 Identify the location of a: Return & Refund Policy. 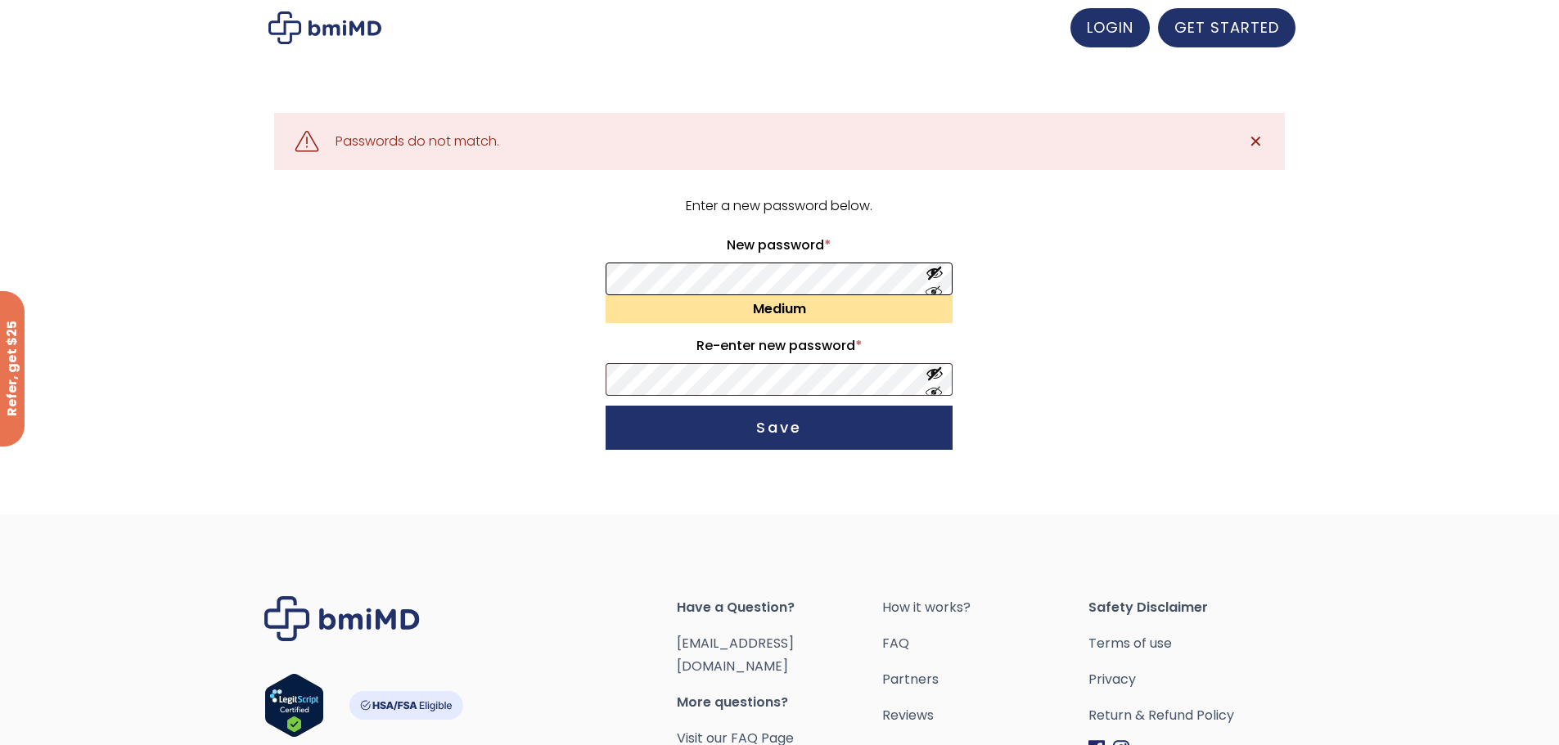
(1191, 716).